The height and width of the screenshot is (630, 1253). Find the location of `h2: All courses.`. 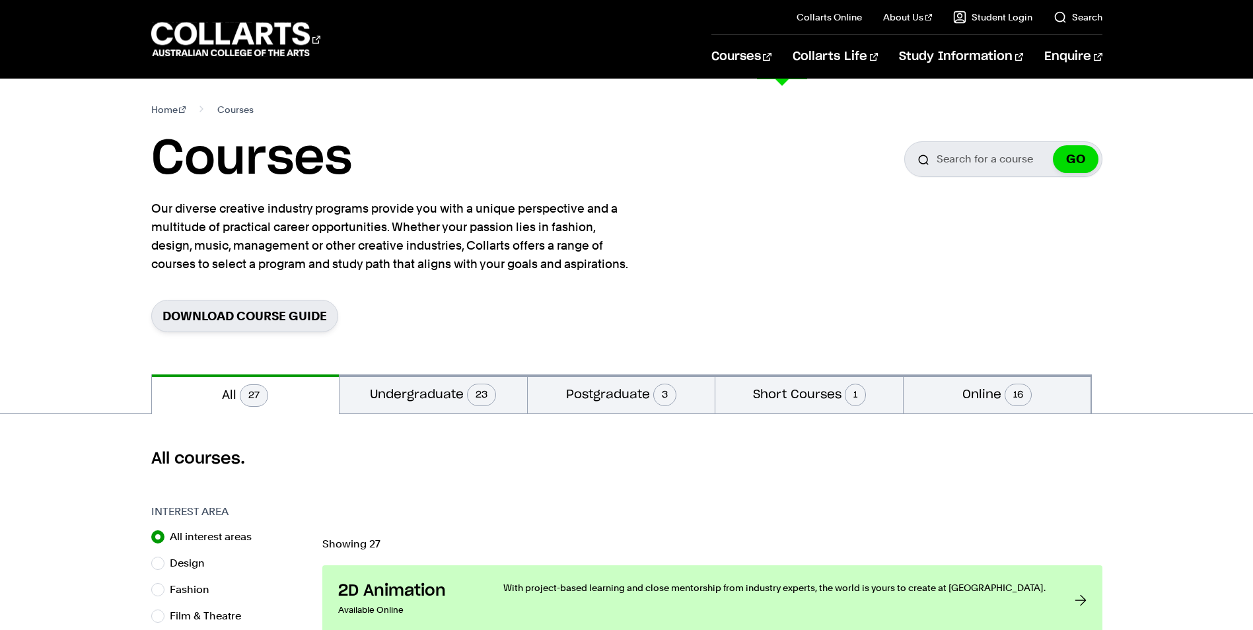

h2: All courses. is located at coordinates (627, 459).